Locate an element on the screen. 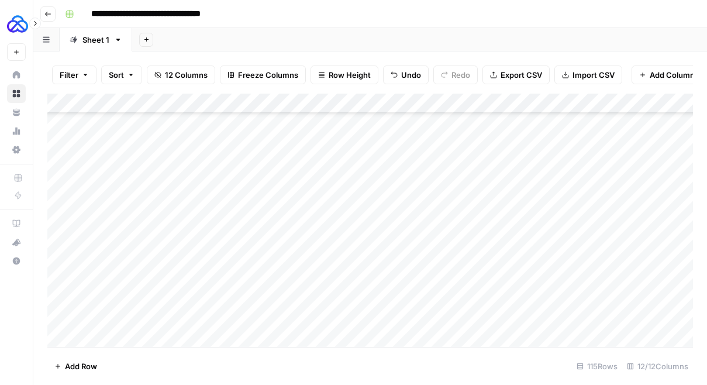 This screenshot has height=385, width=707. button: Add Column is located at coordinates (666, 75).